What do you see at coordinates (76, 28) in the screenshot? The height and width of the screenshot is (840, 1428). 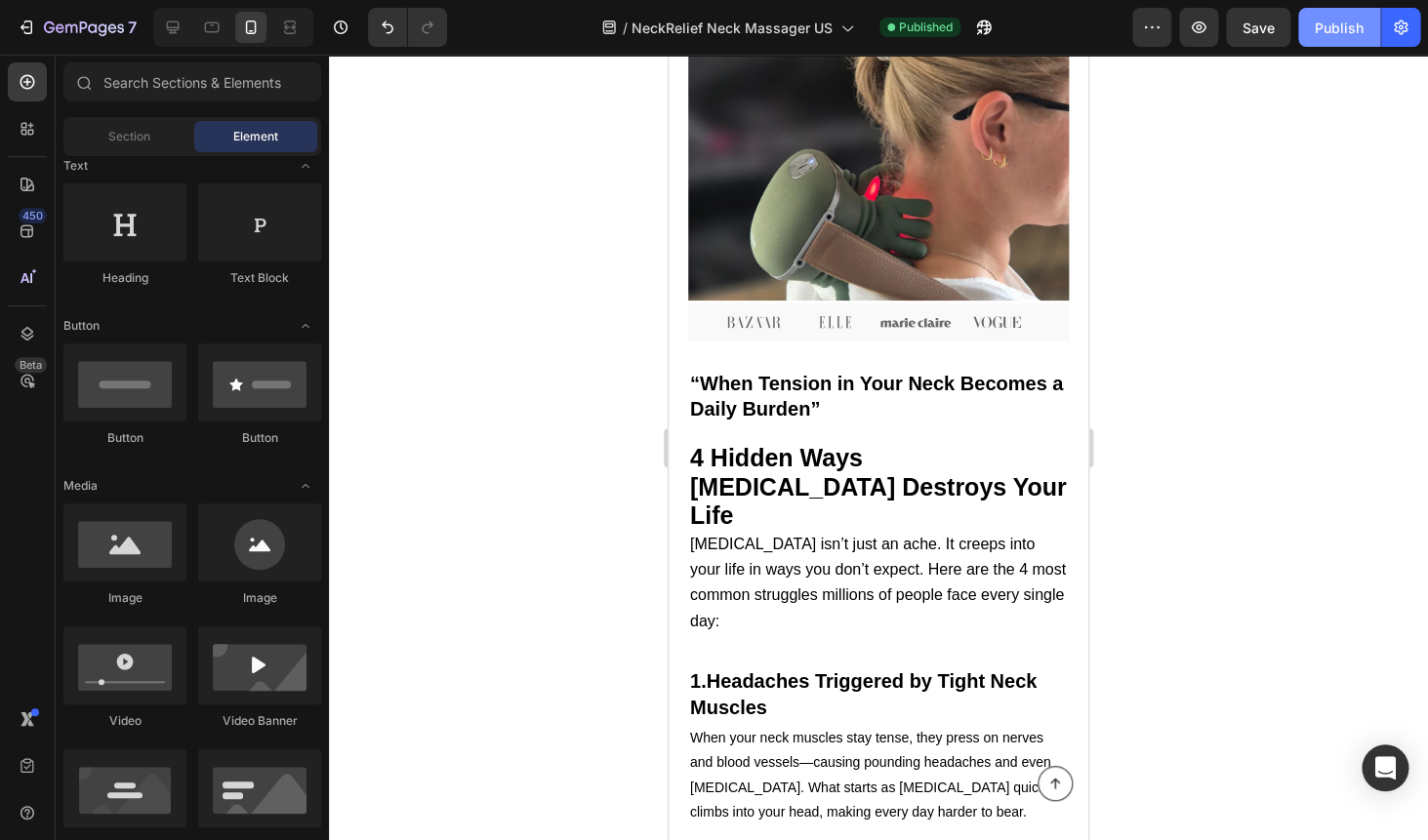 I see `button: 7` at bounding box center [76, 28].